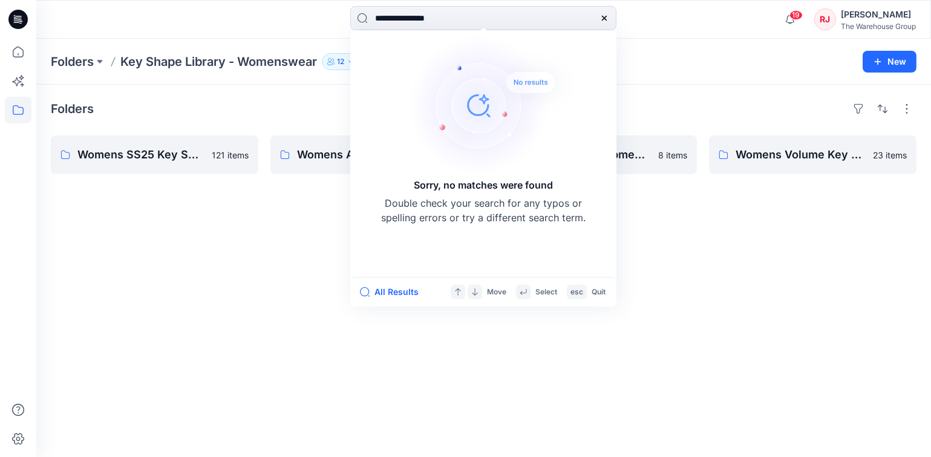 The image size is (931, 457). Describe the element at coordinates (393, 292) in the screenshot. I see `button: All Results` at that location.